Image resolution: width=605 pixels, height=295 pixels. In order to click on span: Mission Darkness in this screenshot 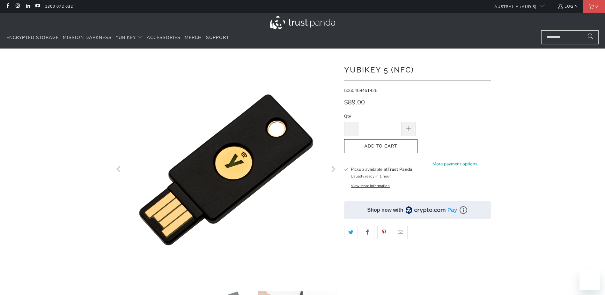, I will do `click(87, 37)`.